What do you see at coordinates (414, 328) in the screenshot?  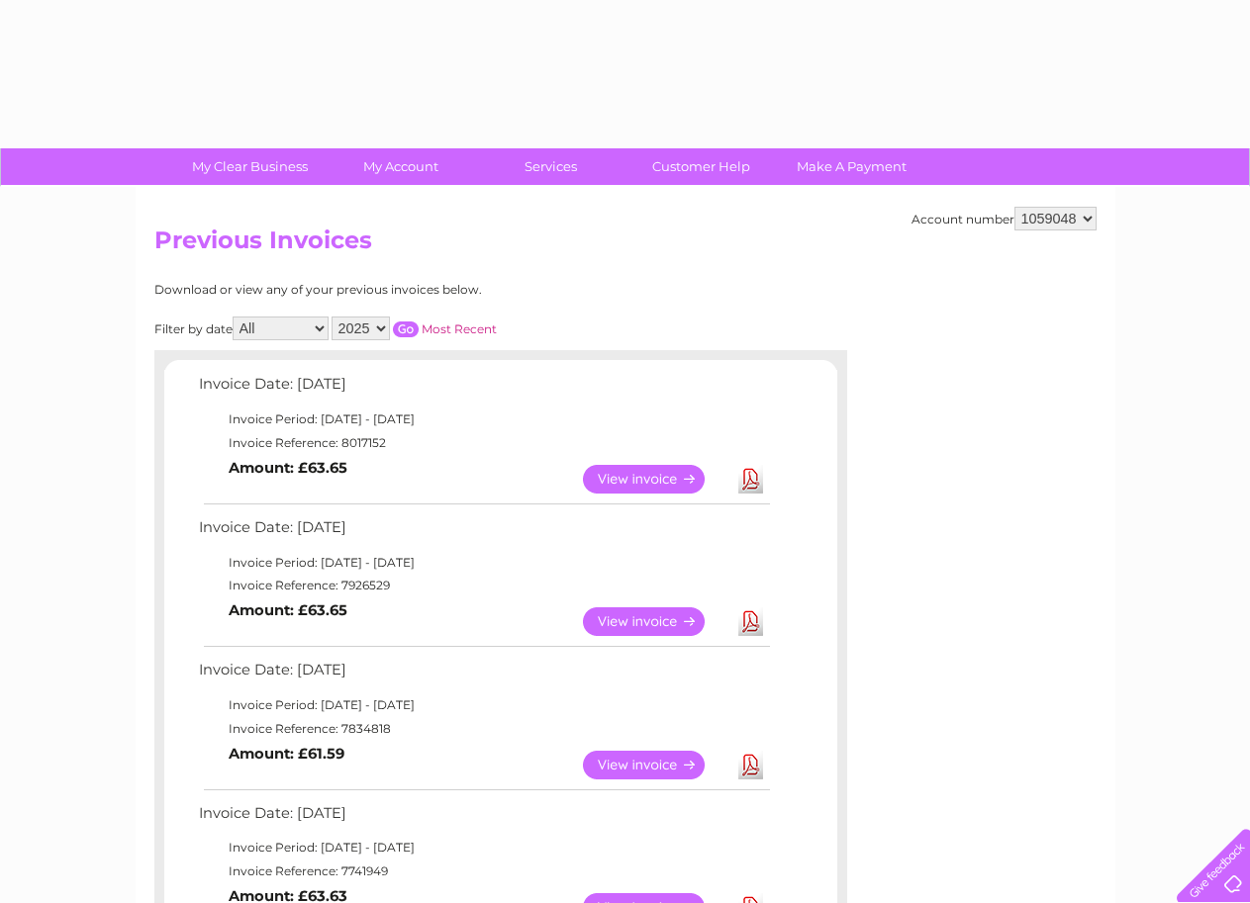 I see `div: Filter by date` at bounding box center [414, 328].